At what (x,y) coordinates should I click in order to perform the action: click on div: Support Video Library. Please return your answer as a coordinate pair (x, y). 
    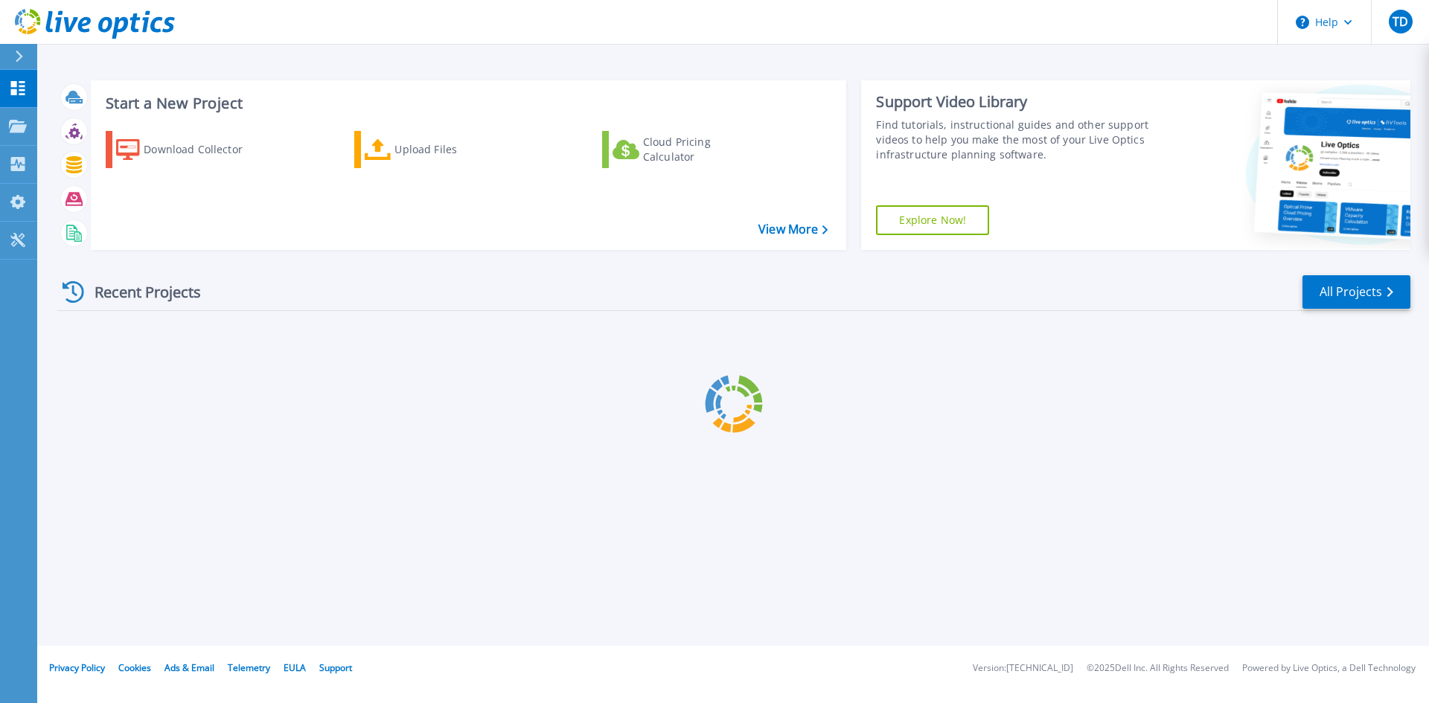
    Looking at the image, I should click on (1016, 102).